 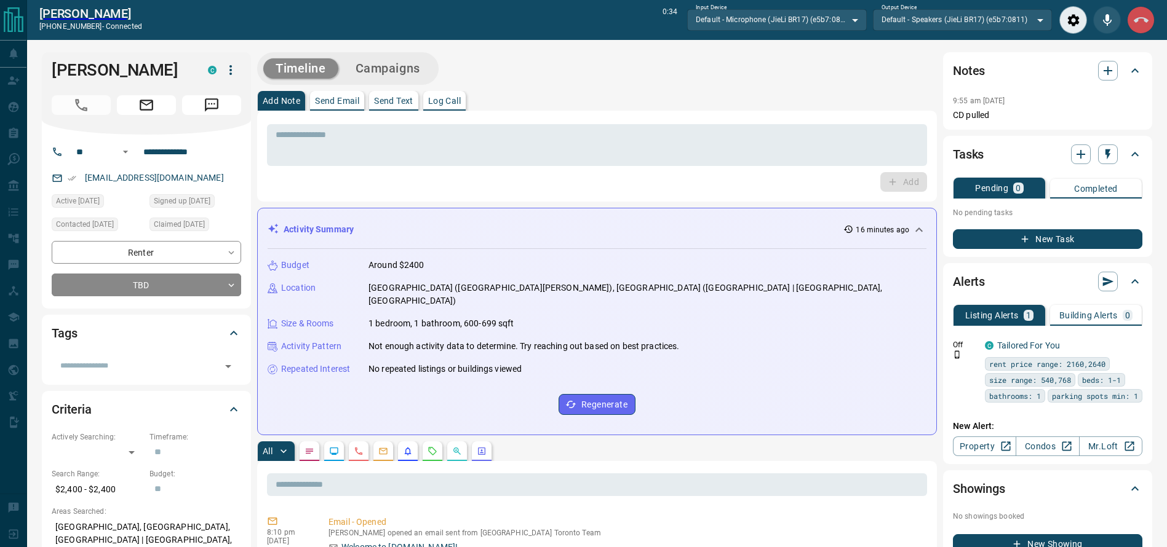 What do you see at coordinates (281, 101) in the screenshot?
I see `p: Add Note` at bounding box center [281, 101].